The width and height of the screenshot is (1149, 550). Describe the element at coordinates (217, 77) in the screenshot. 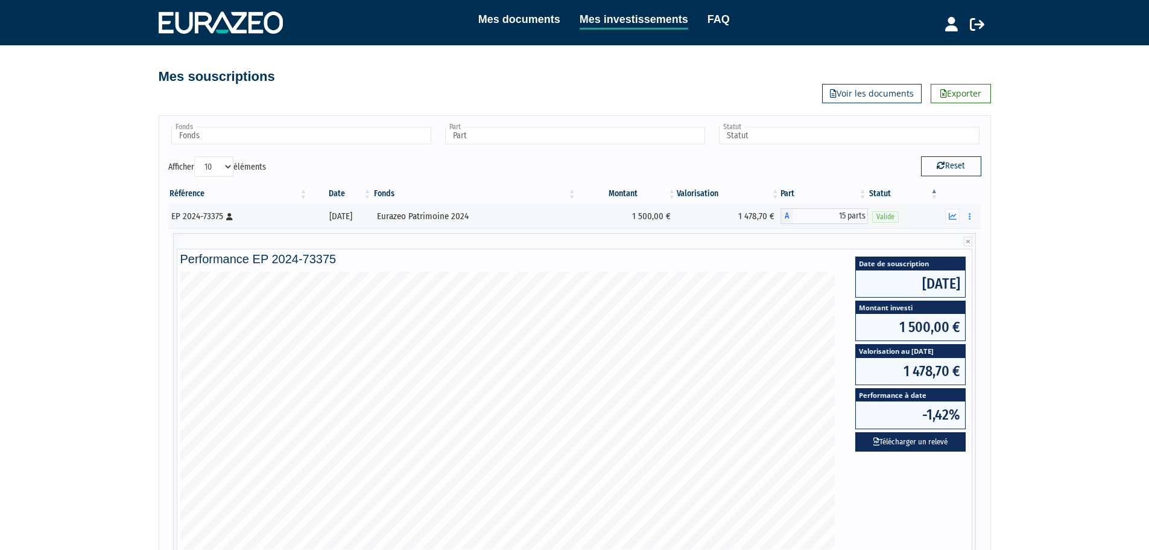

I see `h4: Mes souscriptions` at that location.